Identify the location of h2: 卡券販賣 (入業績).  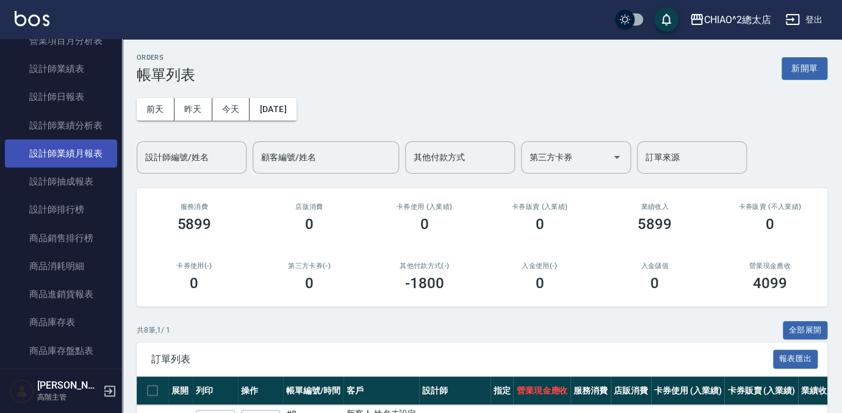
(539, 207).